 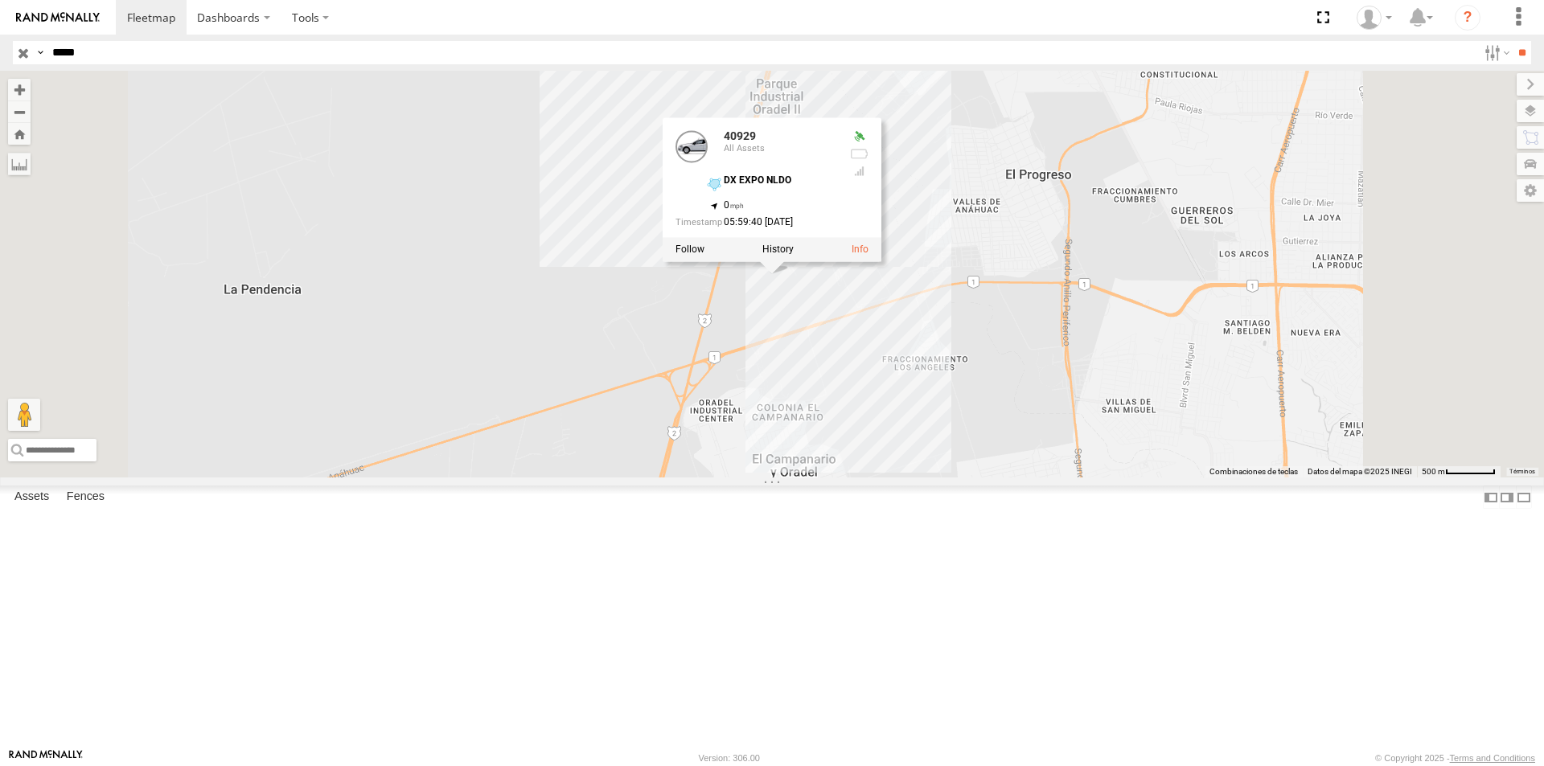 I want to click on a: View Asset Details, so click(x=860, y=250).